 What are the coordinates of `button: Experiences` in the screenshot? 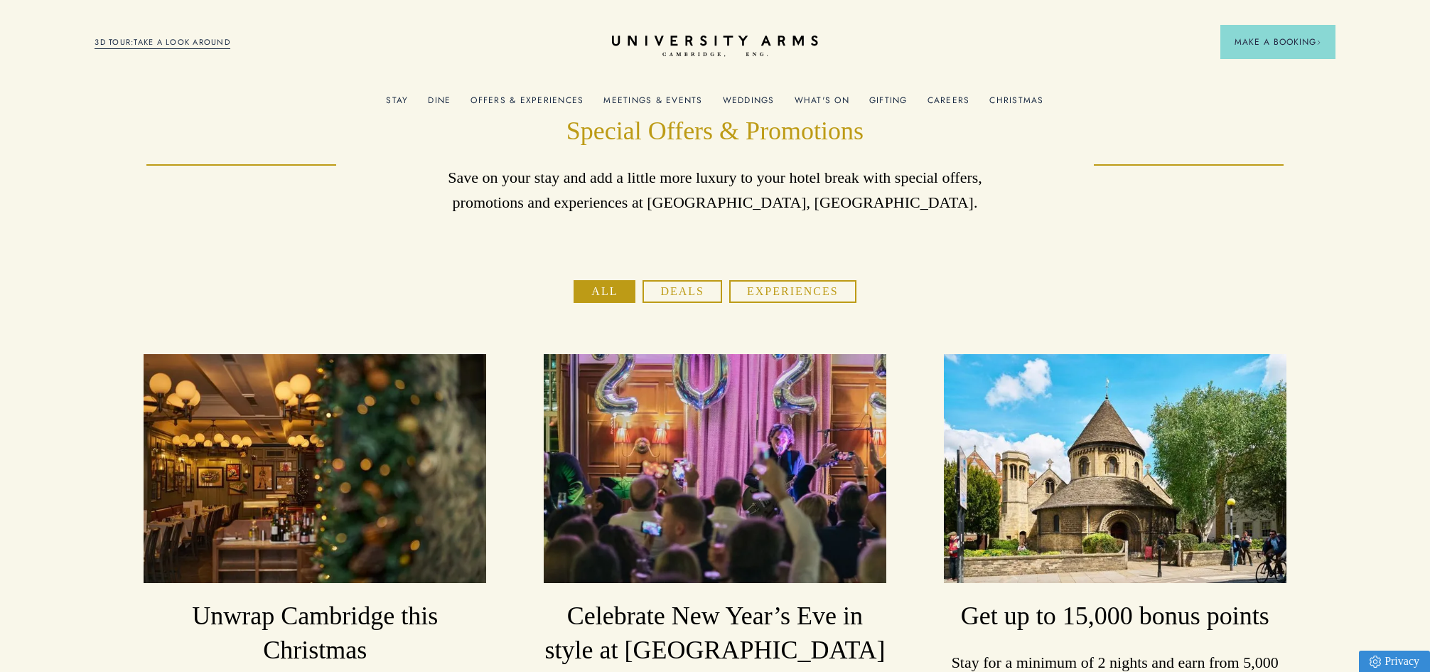 It's located at (793, 291).